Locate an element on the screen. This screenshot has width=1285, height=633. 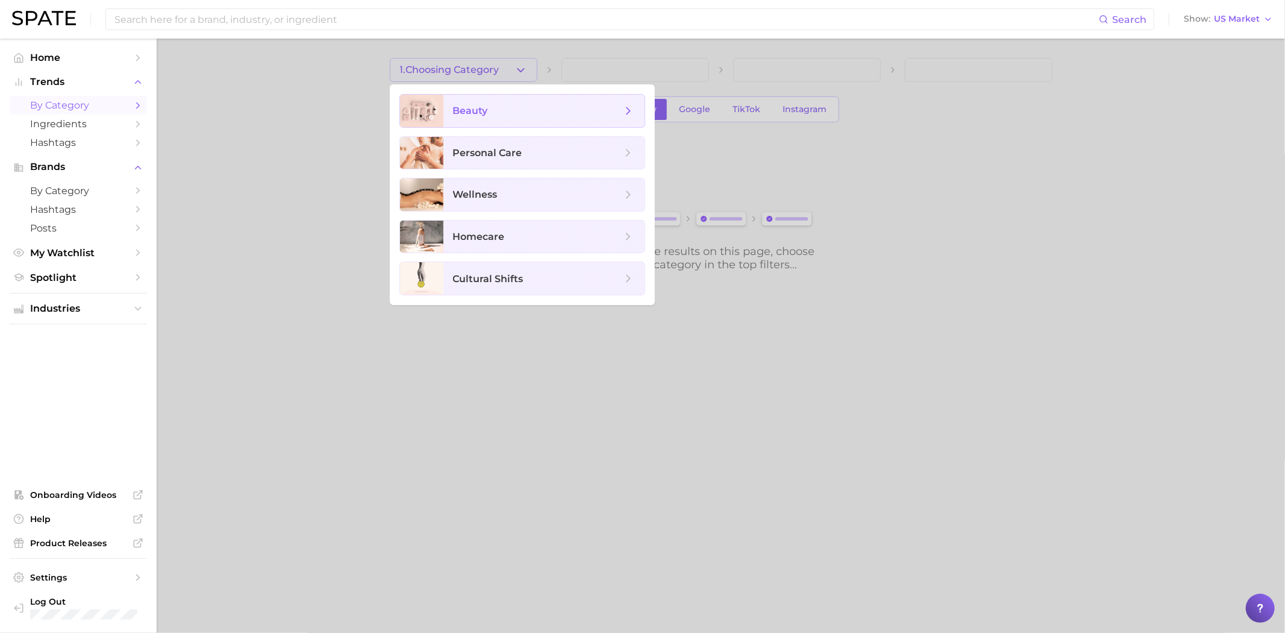
span: US Market is located at coordinates (1237, 19).